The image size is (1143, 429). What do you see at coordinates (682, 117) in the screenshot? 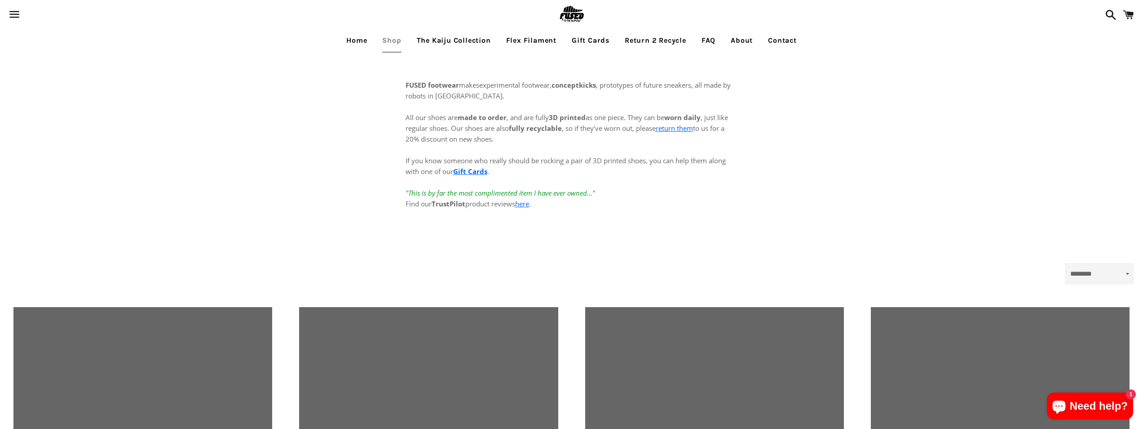
I see `strong: worn daily` at bounding box center [682, 117].